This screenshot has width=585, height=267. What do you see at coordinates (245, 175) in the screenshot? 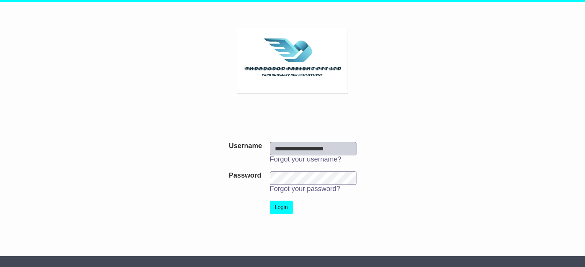
I see `label: Password` at bounding box center [245, 175].